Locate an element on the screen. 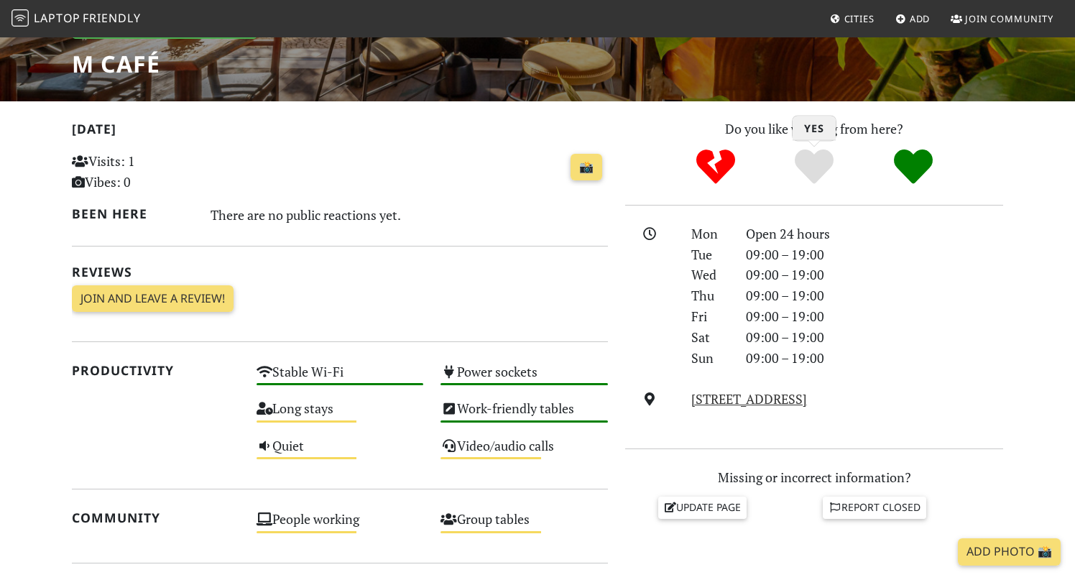  div: Definitely! is located at coordinates (913, 167).